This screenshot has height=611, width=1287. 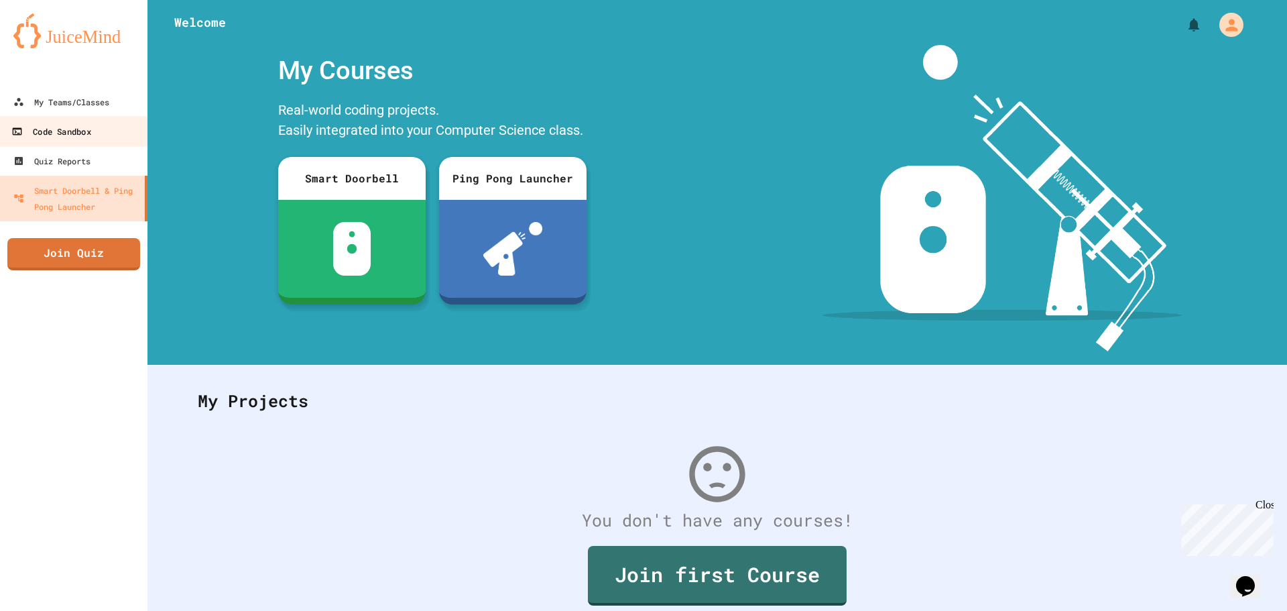 I want to click on img: logo-orange.svg, so click(x=74, y=31).